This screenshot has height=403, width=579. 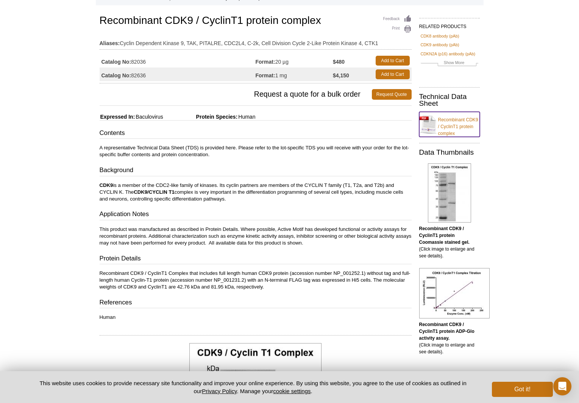 I want to click on p: A representative Technical Data Sheet (TDS) is provided here. Please refer to the lot-specific TD..., so click(x=256, y=151).